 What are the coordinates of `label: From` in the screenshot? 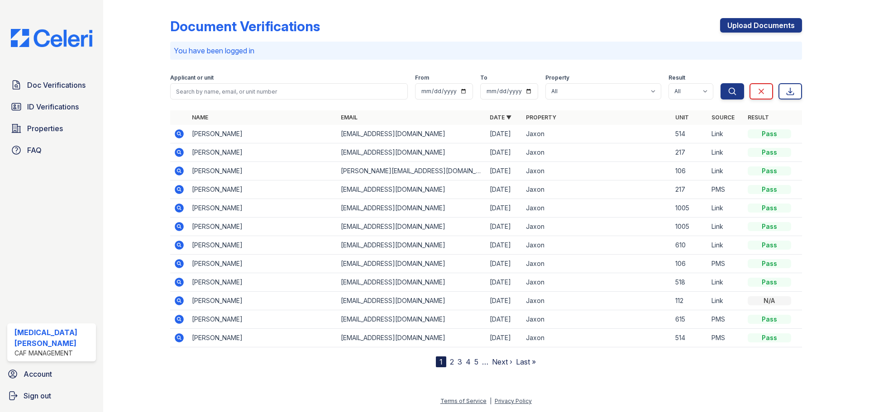 It's located at (422, 78).